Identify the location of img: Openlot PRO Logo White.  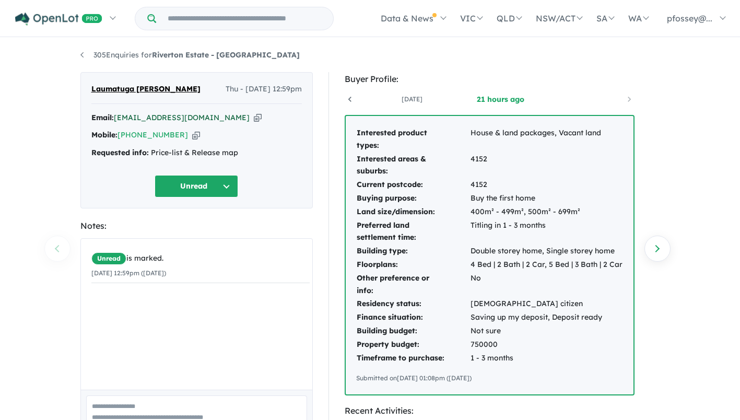
(58, 19).